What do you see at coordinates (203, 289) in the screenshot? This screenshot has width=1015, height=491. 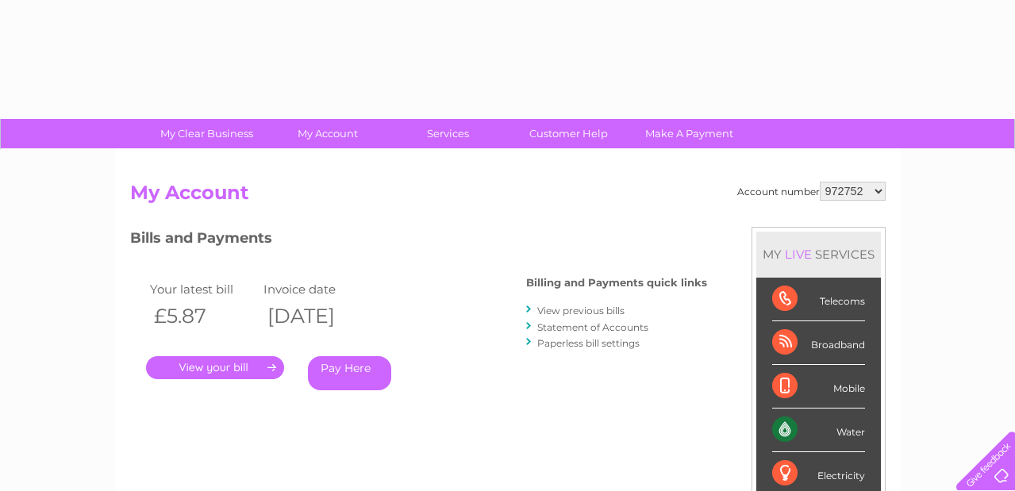 I see `td: Your latest bill` at bounding box center [203, 289].